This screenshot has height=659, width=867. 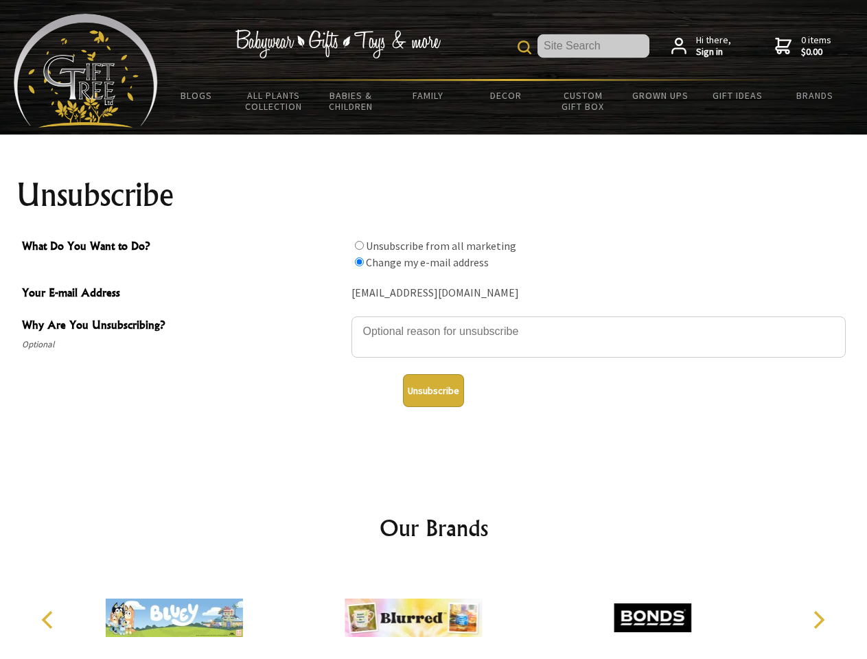 What do you see at coordinates (599, 337) in the screenshot?
I see `textarea: Why Are You Unsubscribing?` at bounding box center [599, 337].